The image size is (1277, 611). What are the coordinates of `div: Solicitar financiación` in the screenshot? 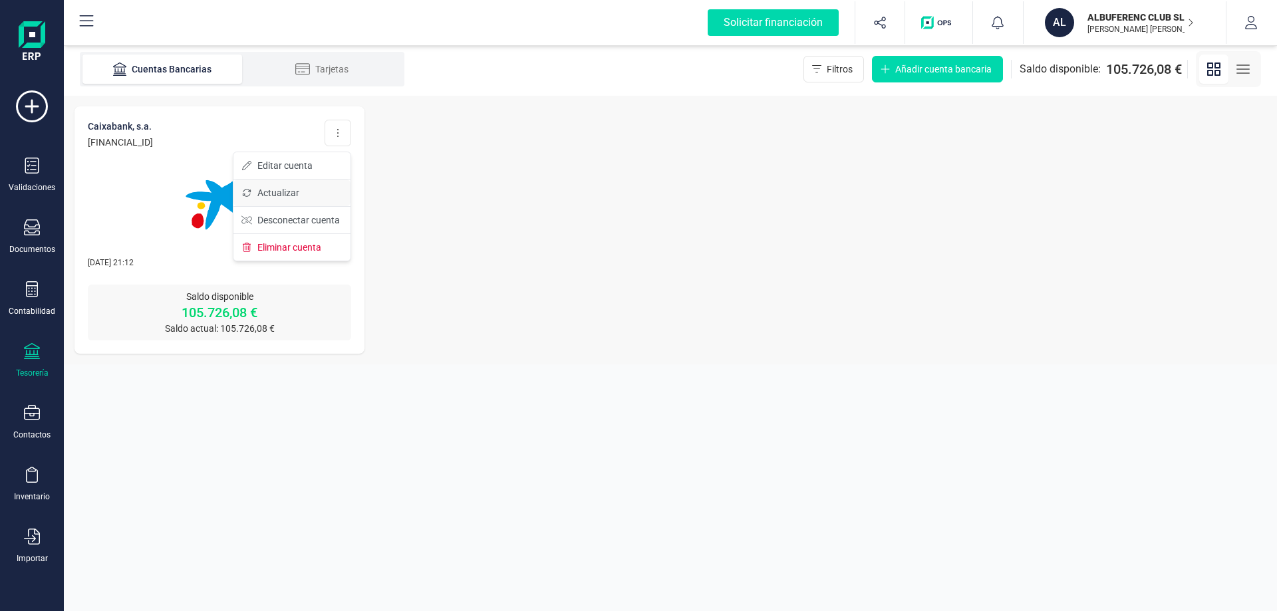 It's located at (773, 23).